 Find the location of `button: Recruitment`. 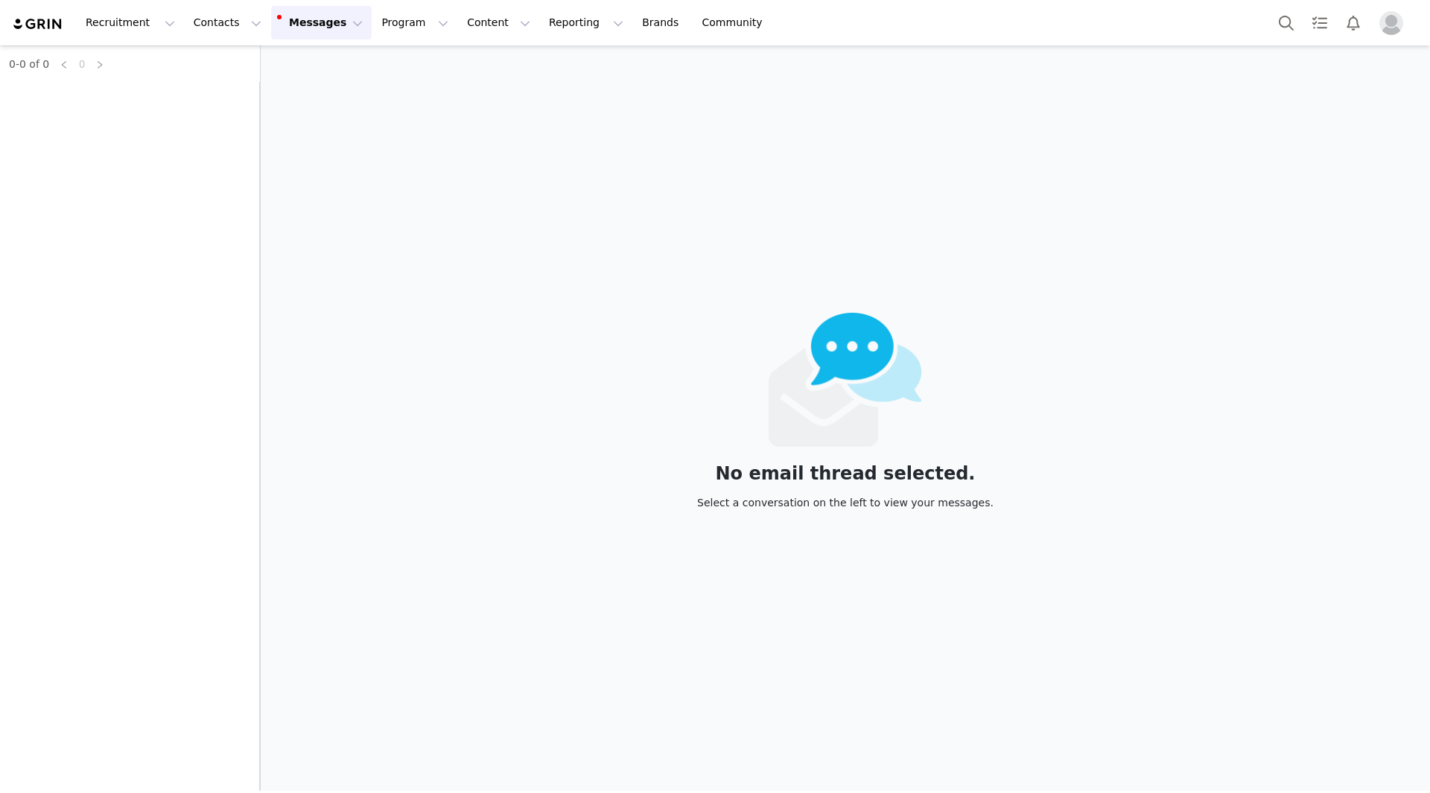

button: Recruitment is located at coordinates (130, 22).